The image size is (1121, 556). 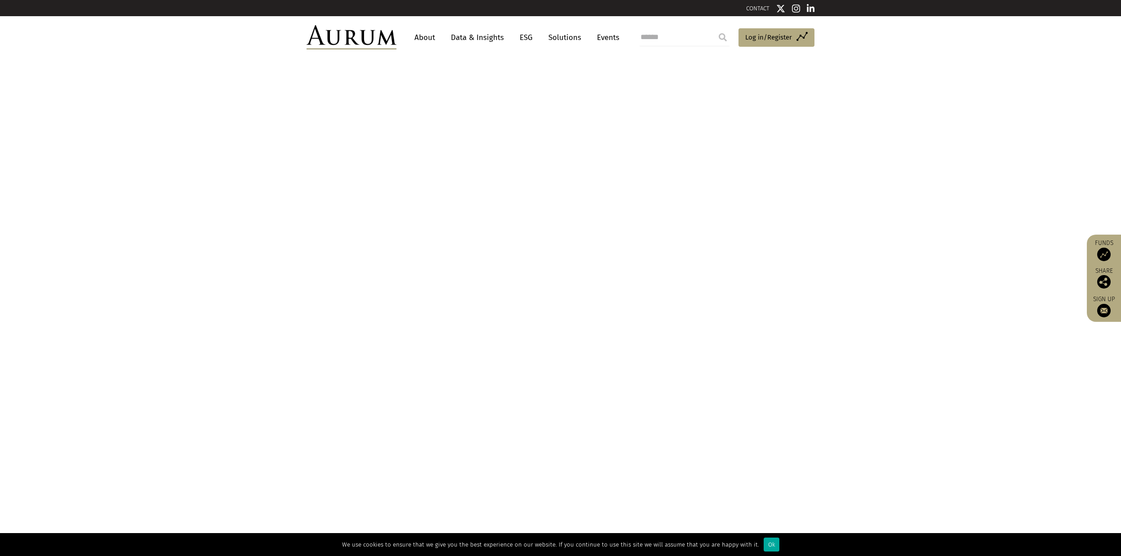 What do you see at coordinates (526, 37) in the screenshot?
I see `a: ESG` at bounding box center [526, 37].